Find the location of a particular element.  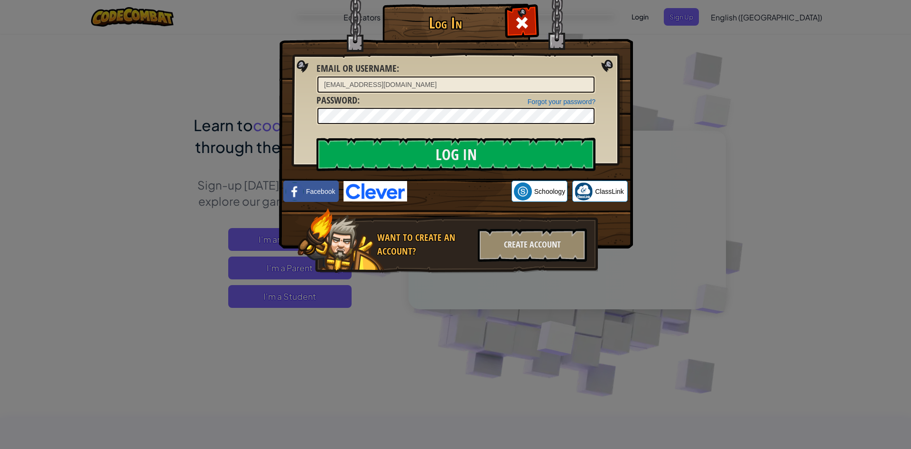

h1: Log In is located at coordinates (445, 23).